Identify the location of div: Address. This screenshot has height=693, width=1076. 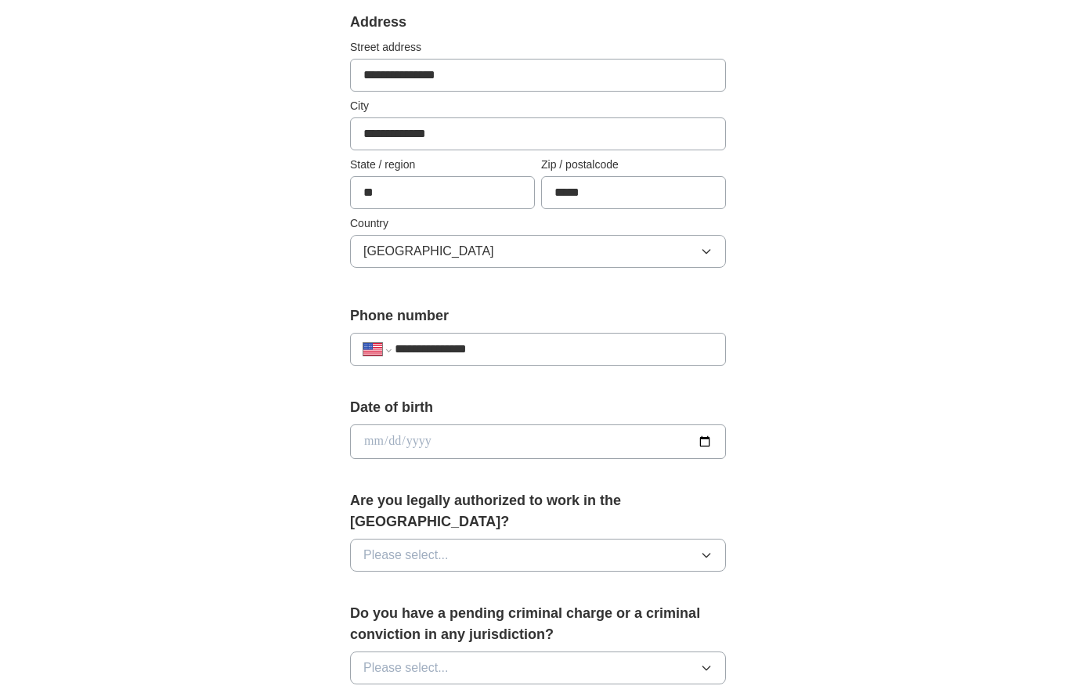
(538, 22).